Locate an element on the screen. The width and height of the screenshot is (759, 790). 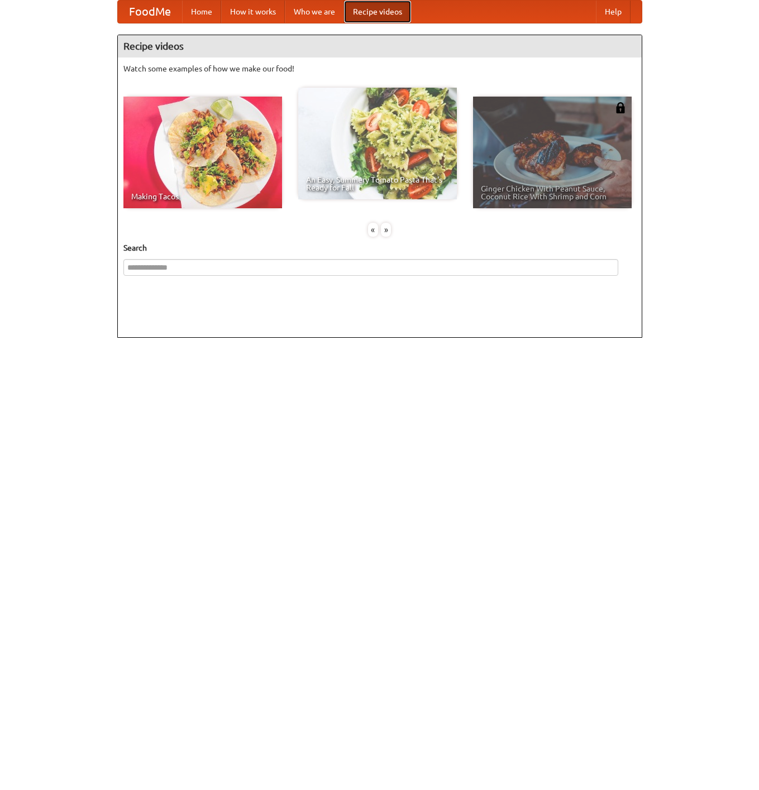
a: FoodMe is located at coordinates (150, 12).